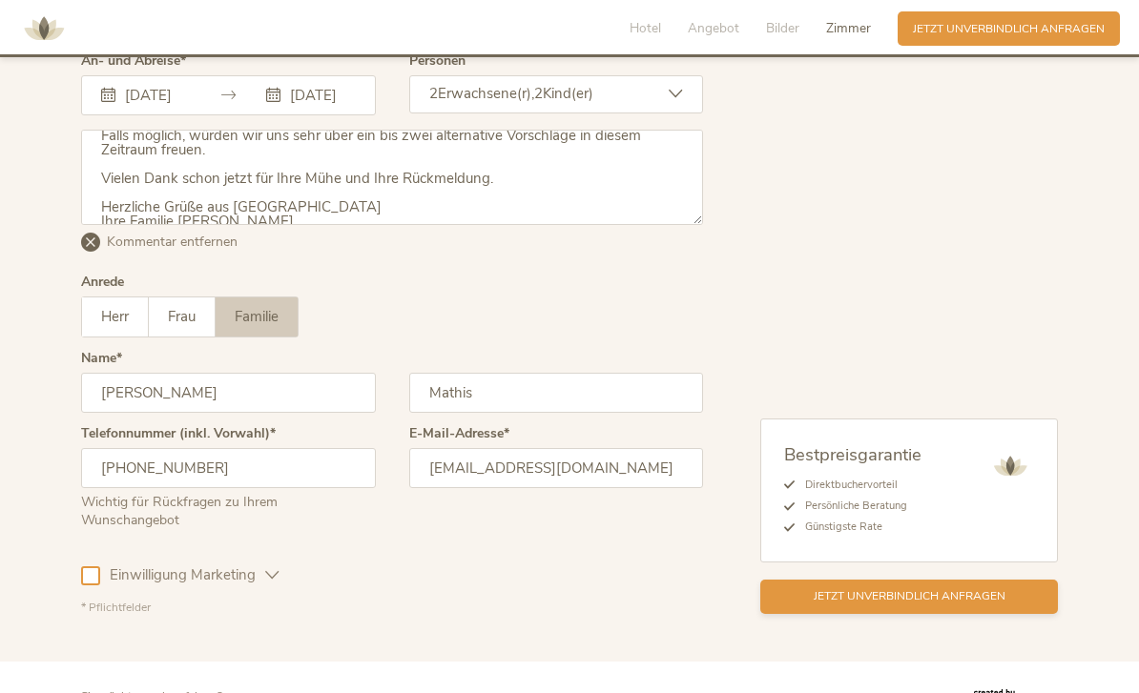 This screenshot has width=1139, height=693. I want to click on span: Bestpreisgarantie, so click(853, 454).